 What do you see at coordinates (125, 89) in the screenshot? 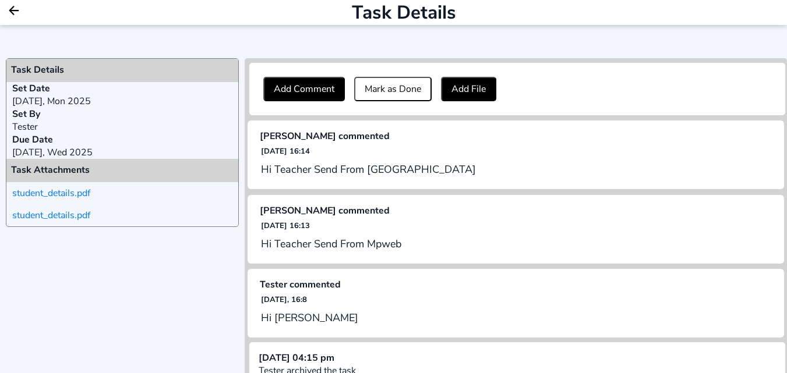
I see `p: Set Date` at bounding box center [125, 89].